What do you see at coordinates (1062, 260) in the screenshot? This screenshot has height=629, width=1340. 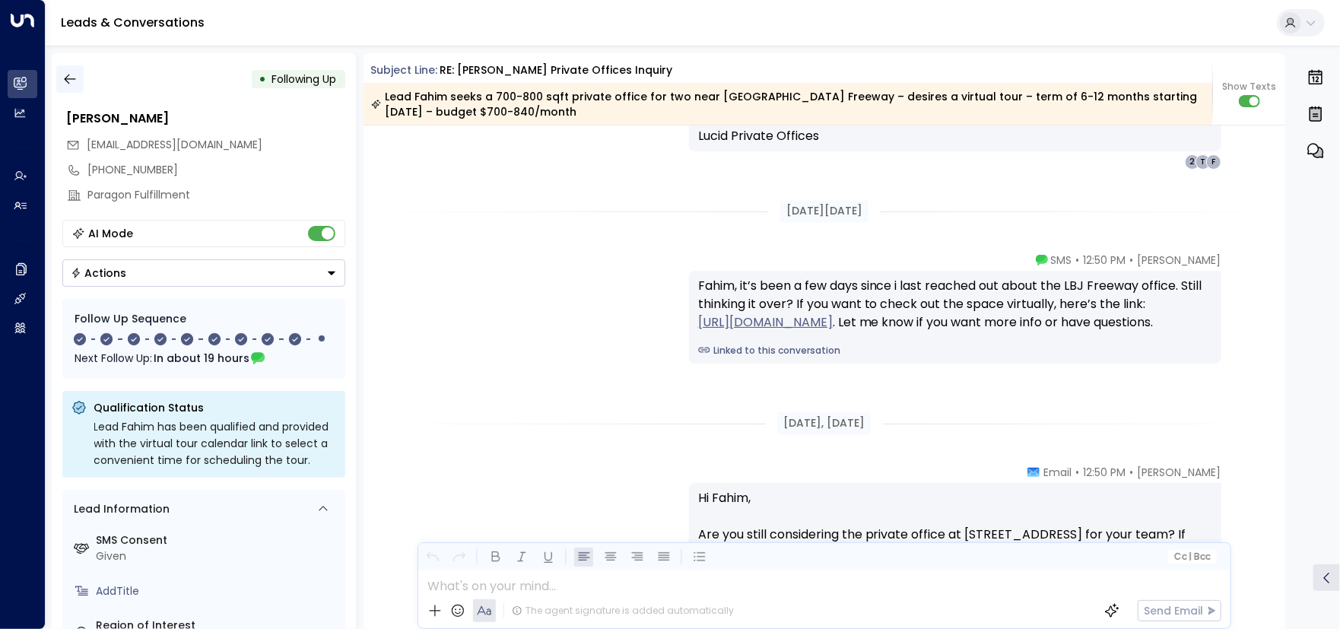 I see `span: SMS` at bounding box center [1062, 260].